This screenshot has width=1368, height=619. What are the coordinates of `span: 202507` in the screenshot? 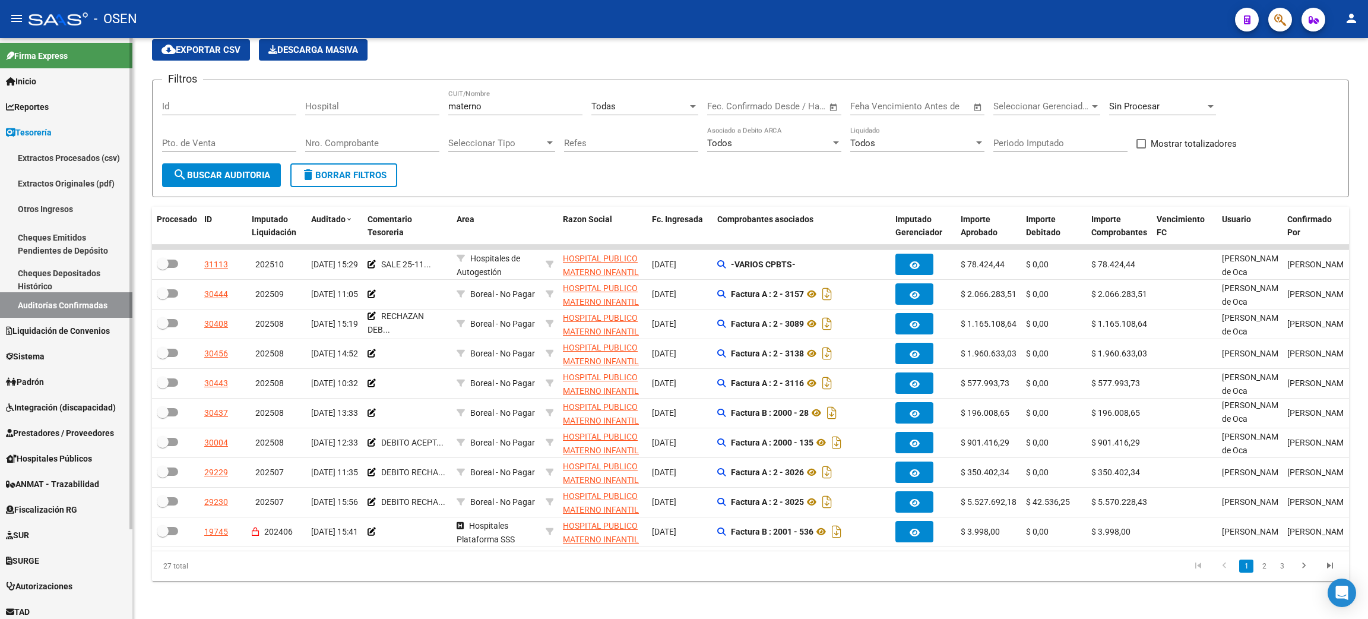 It's located at (269, 502).